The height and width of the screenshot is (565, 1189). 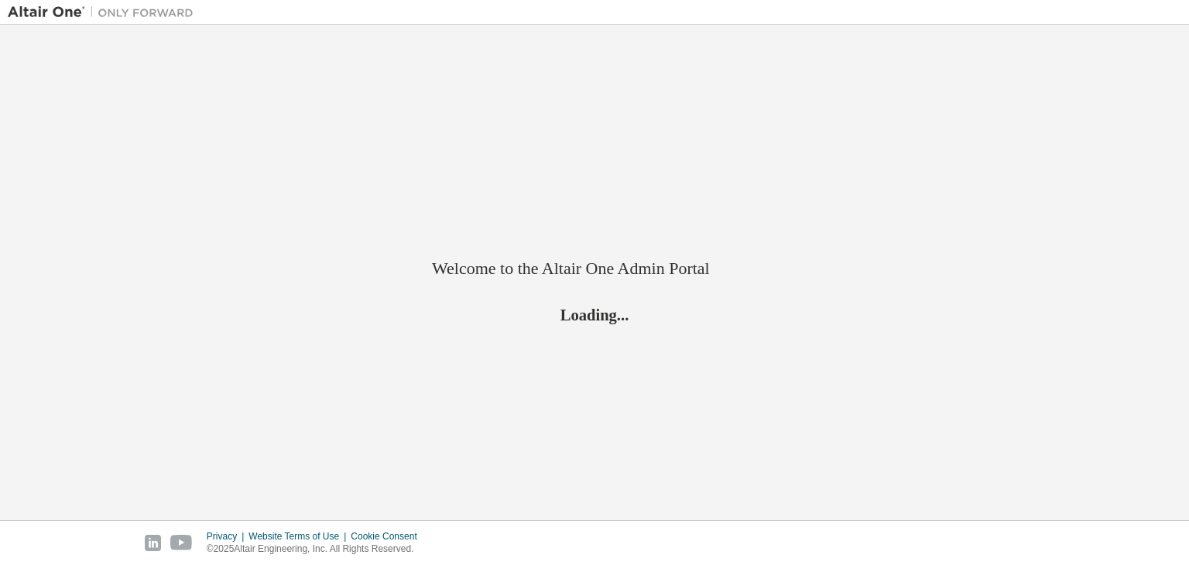 What do you see at coordinates (228, 537) in the screenshot?
I see `div: Privacy` at bounding box center [228, 537].